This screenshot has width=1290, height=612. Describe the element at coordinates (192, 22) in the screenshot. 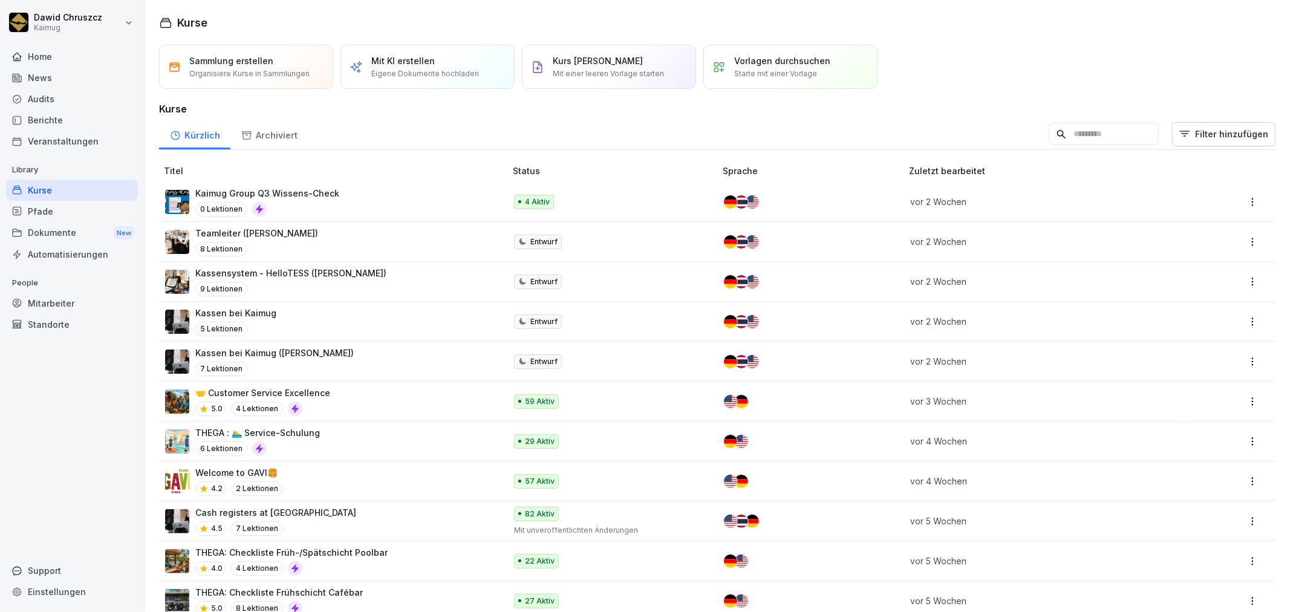

I see `h1: Kurse` at that location.